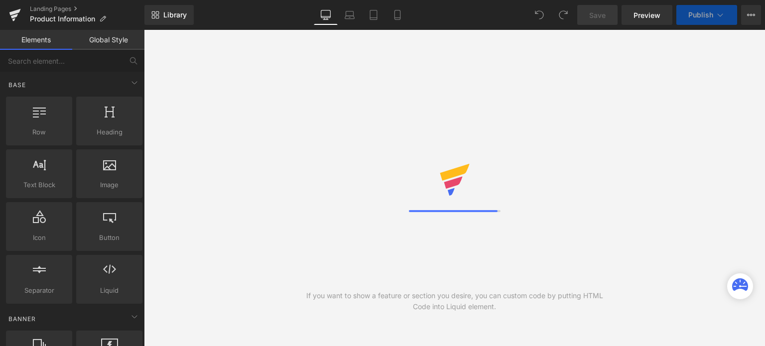 This screenshot has height=346, width=765. What do you see at coordinates (109, 290) in the screenshot?
I see `span: Liquid` at bounding box center [109, 290].